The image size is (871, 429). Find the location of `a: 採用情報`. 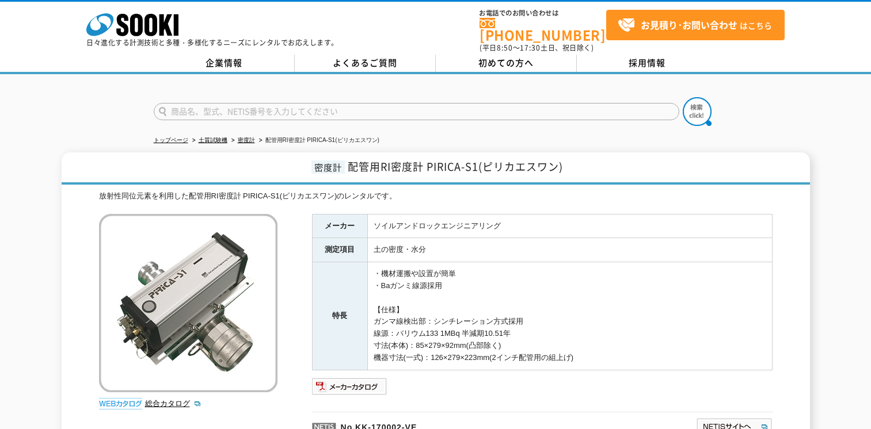

a: 採用情報 is located at coordinates (647, 63).